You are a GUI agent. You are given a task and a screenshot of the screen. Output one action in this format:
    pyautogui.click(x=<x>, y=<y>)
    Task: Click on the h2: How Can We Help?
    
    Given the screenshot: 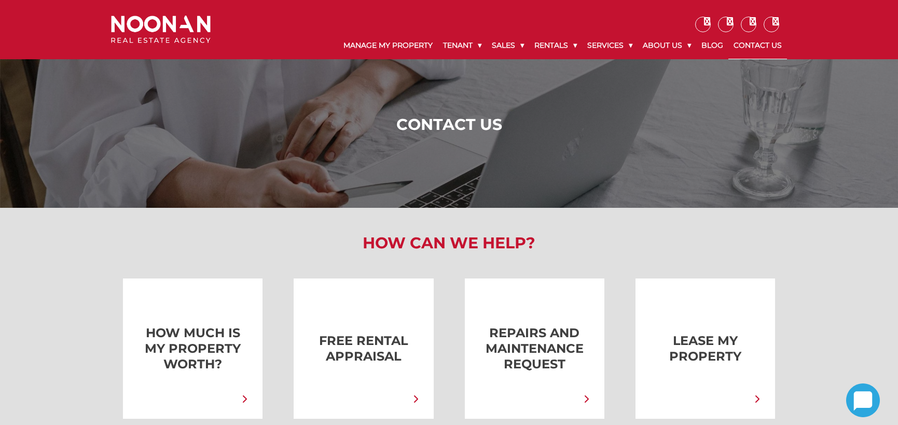 What is the action you would take?
    pyautogui.click(x=449, y=243)
    